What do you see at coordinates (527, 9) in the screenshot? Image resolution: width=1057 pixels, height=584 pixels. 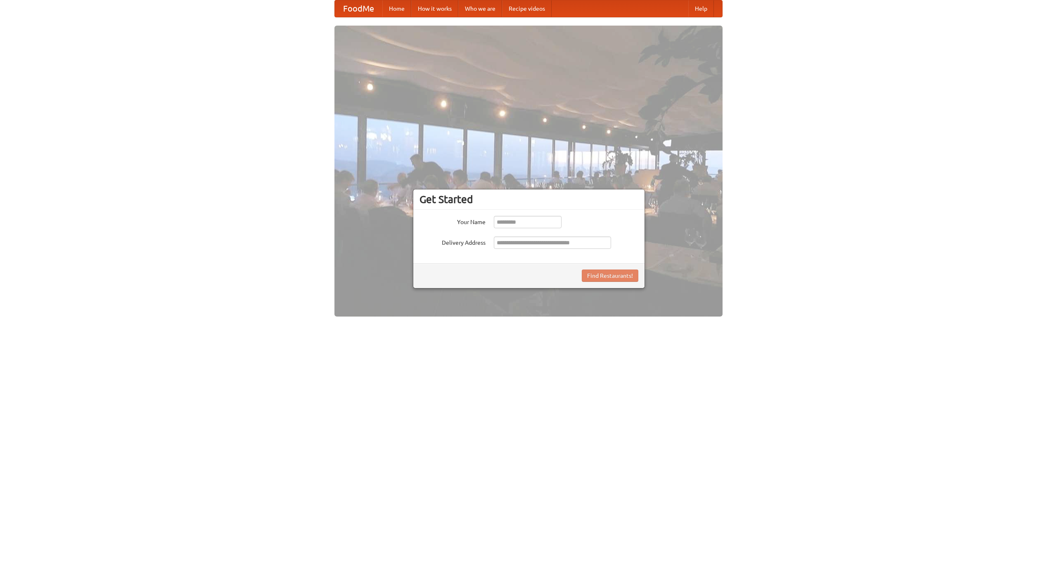 I see `a: Recipe videos` at bounding box center [527, 9].